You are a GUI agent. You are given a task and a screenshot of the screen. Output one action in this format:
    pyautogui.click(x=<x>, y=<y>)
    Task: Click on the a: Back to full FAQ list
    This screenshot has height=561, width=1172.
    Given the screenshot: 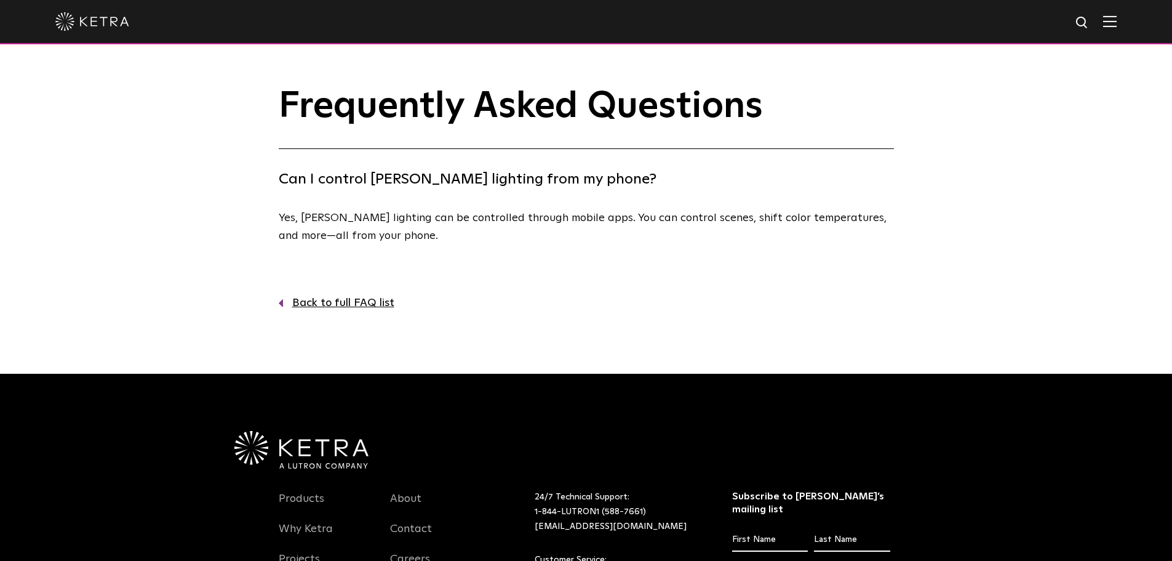 What is the action you would take?
    pyautogui.click(x=586, y=303)
    